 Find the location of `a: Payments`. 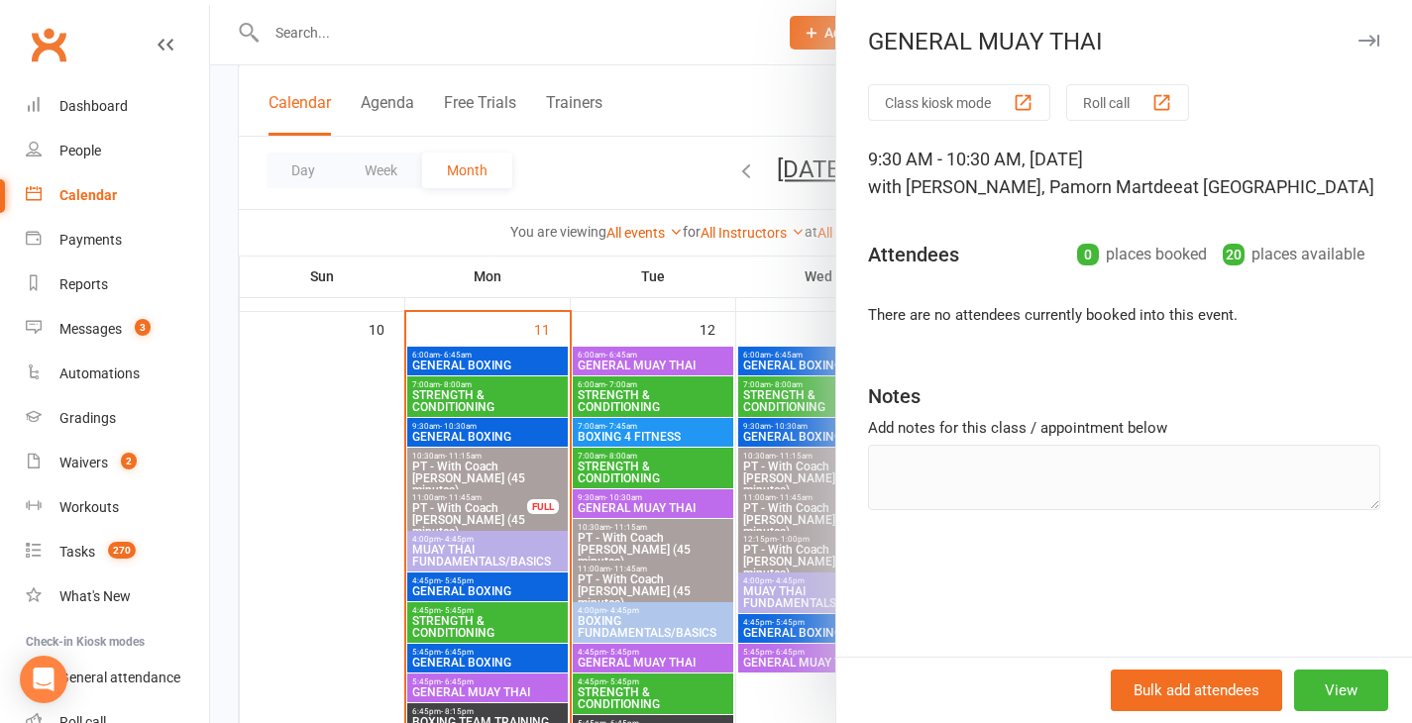

a: Payments is located at coordinates (117, 240).